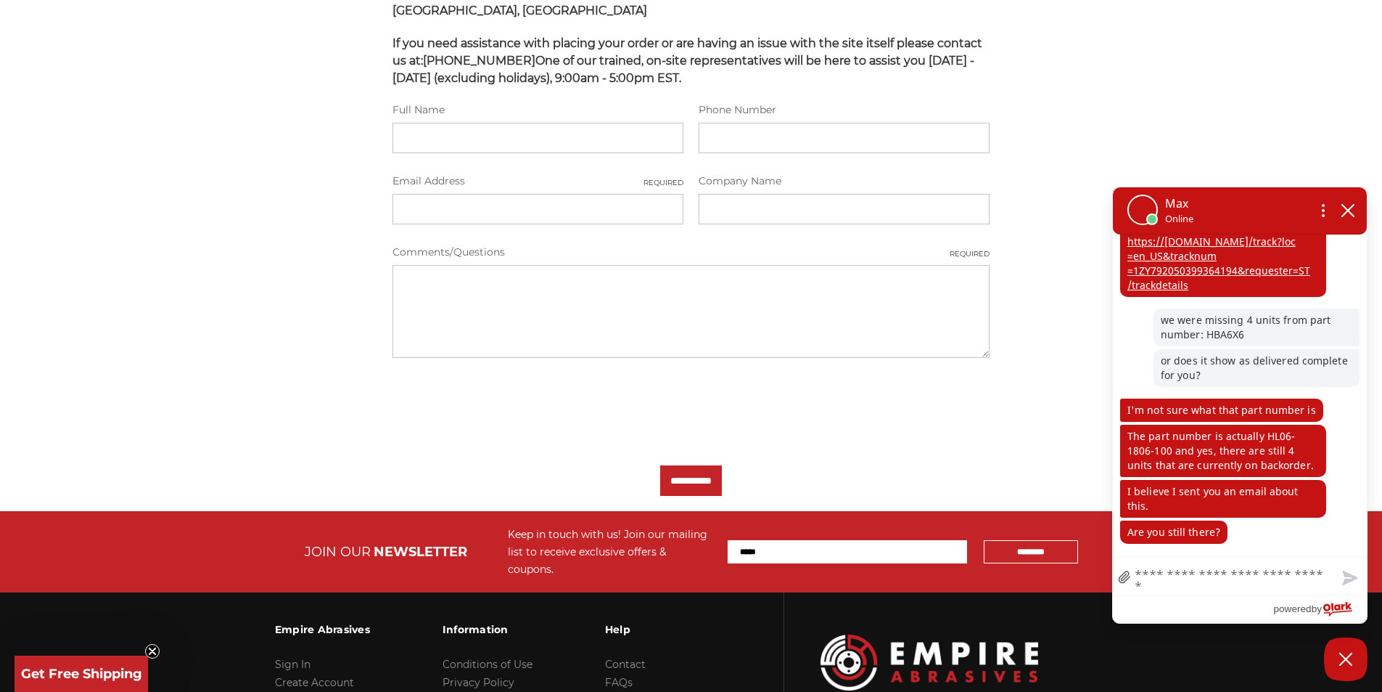  Describe the element at coordinates (610, 552) in the screenshot. I see `div: Keep in touch with us! Join our mailing list to receive exclusive offers & coupons.` at that location.